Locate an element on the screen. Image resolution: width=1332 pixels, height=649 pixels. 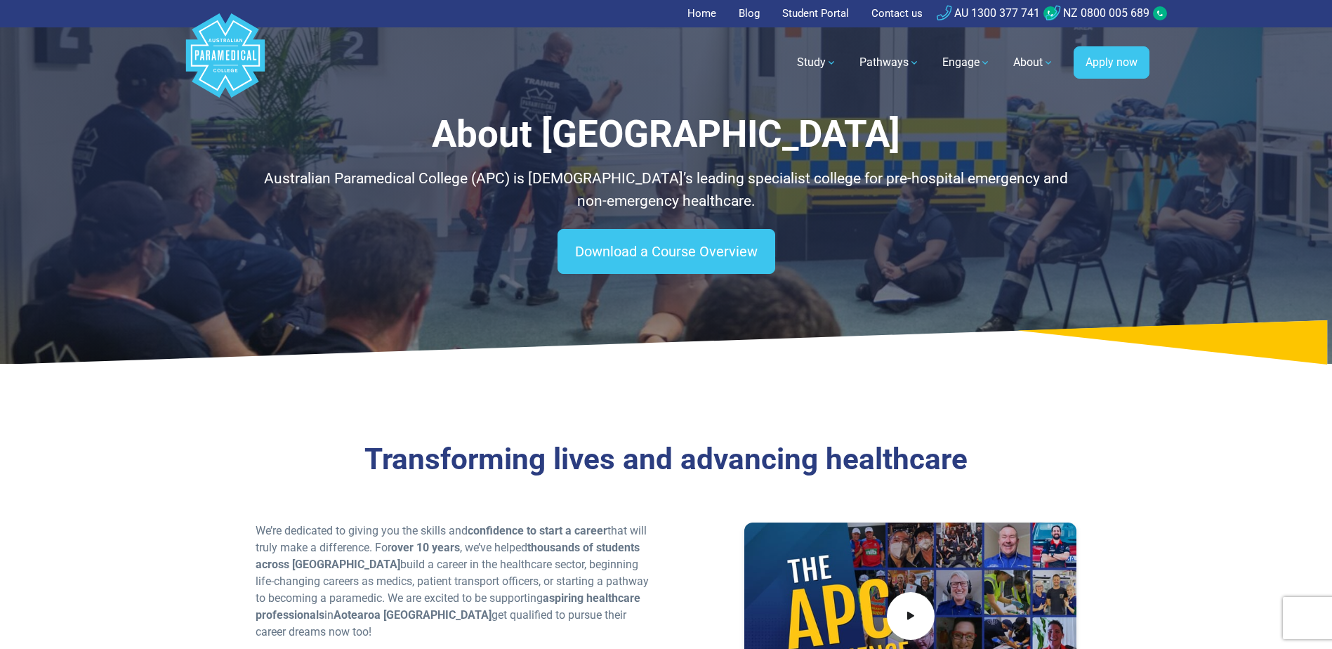
a: Australian Paramedical College is located at coordinates (225, 62).